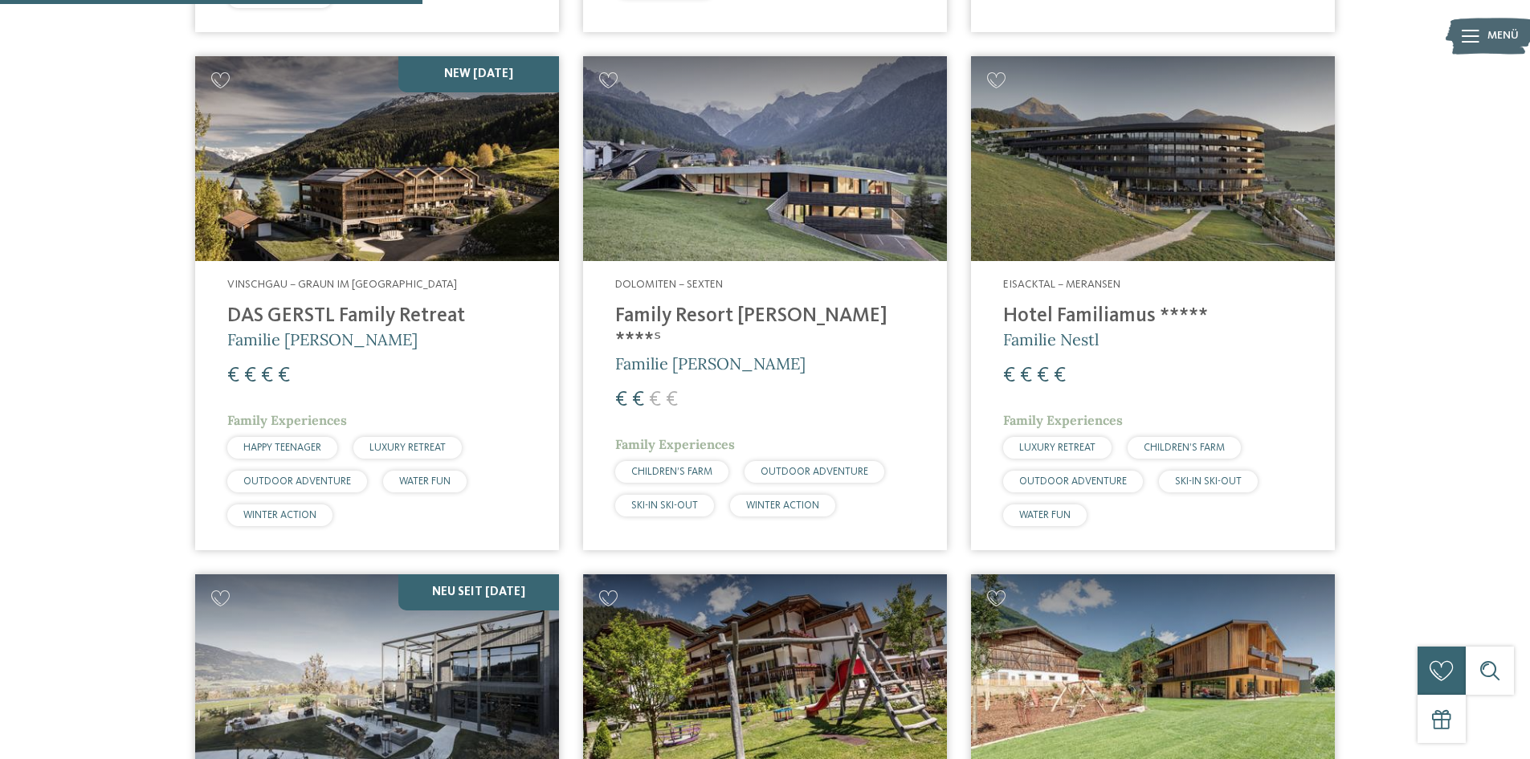  I want to click on span: Familie Nestl, so click(1051, 339).